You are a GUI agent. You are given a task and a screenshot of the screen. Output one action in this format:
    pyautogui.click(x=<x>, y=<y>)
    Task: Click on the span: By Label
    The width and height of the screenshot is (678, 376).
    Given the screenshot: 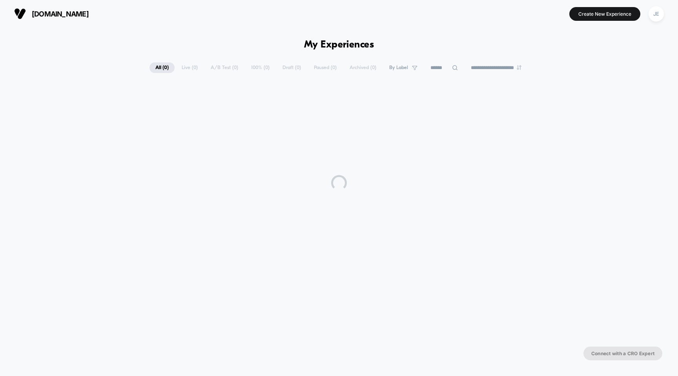 What is the action you would take?
    pyautogui.click(x=399, y=68)
    